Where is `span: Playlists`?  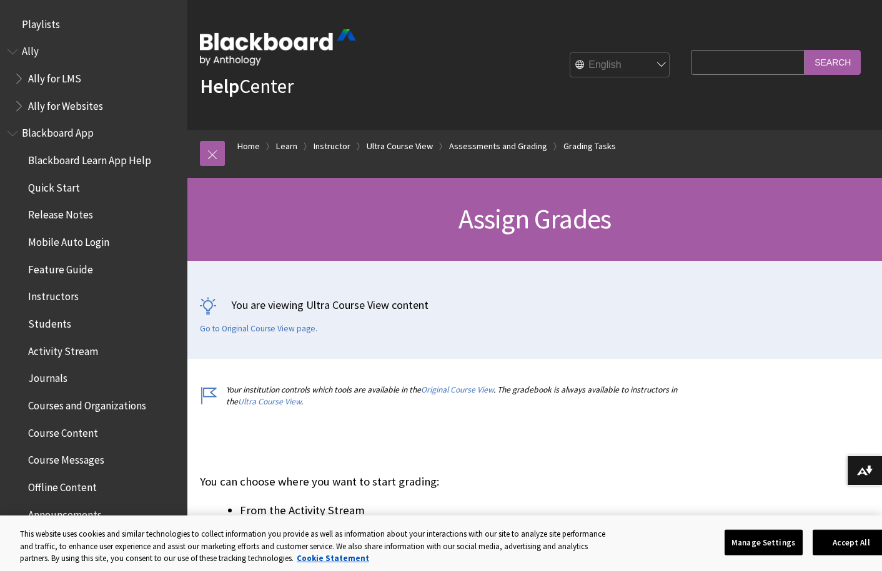 span: Playlists is located at coordinates (41, 22).